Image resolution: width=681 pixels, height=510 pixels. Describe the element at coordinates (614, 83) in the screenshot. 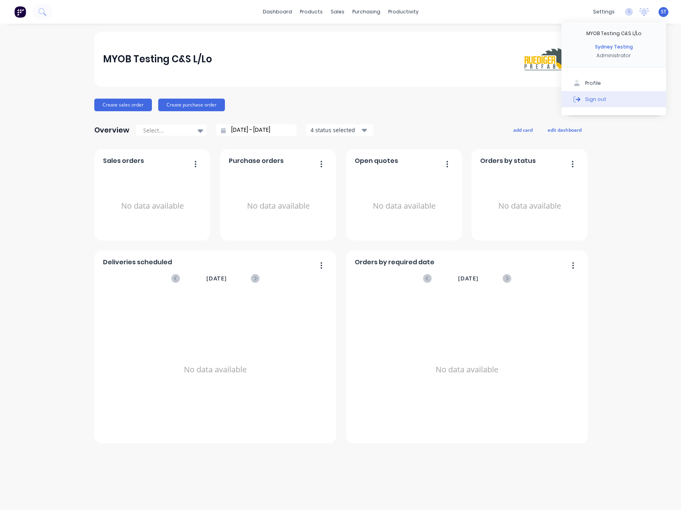

I see `button: Profile` at that location.